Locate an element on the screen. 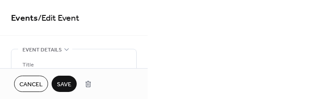 The image size is (324, 99). a: Events is located at coordinates (24, 18).